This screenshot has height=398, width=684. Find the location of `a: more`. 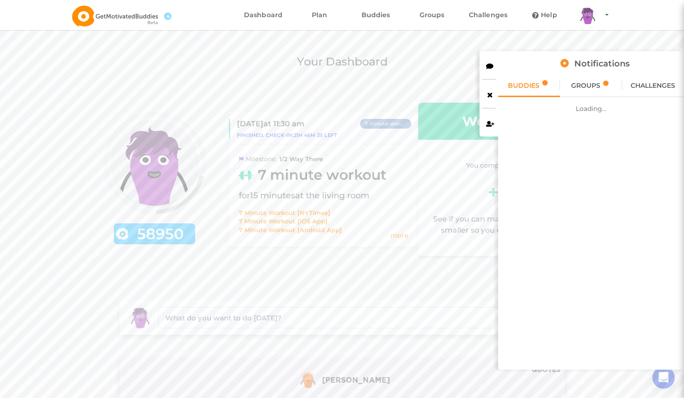

a: more is located at coordinates (399, 236).